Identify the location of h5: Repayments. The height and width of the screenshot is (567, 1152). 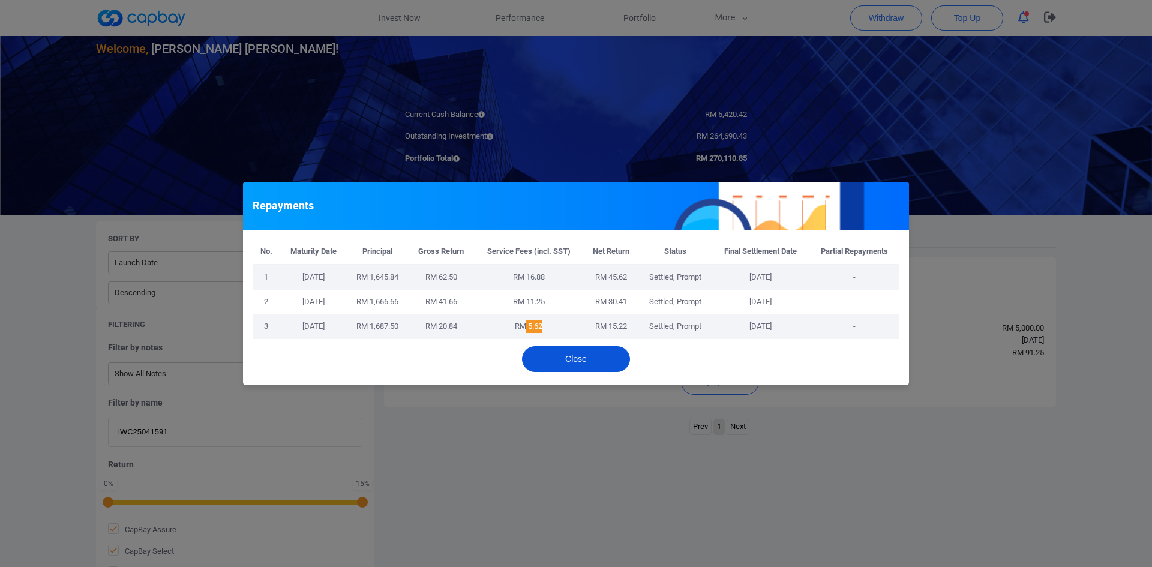
(283, 206).